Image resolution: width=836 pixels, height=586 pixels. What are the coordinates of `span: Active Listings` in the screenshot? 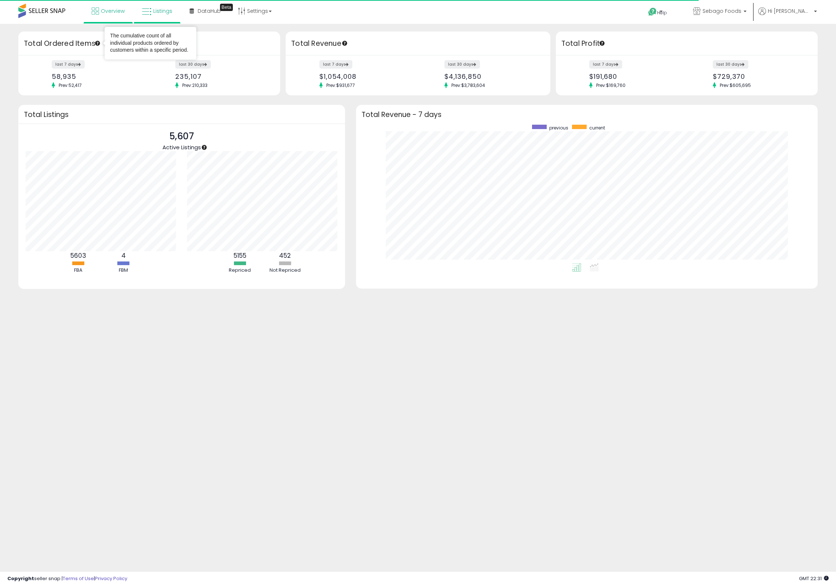 It's located at (181, 147).